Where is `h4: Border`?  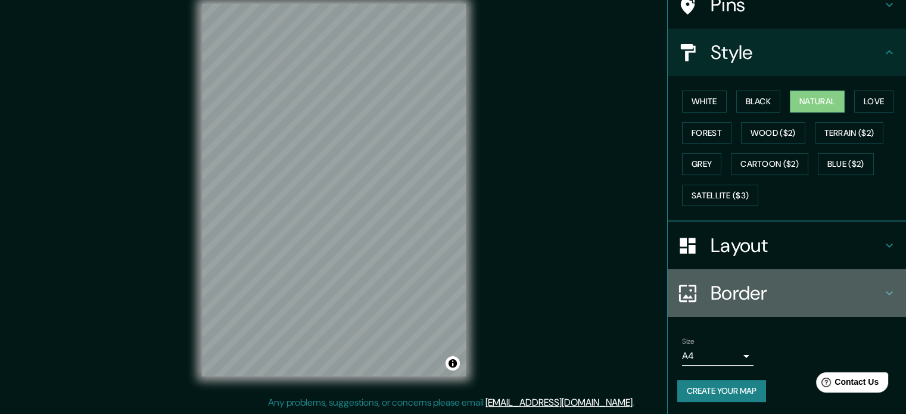 h4: Border is located at coordinates (797, 293).